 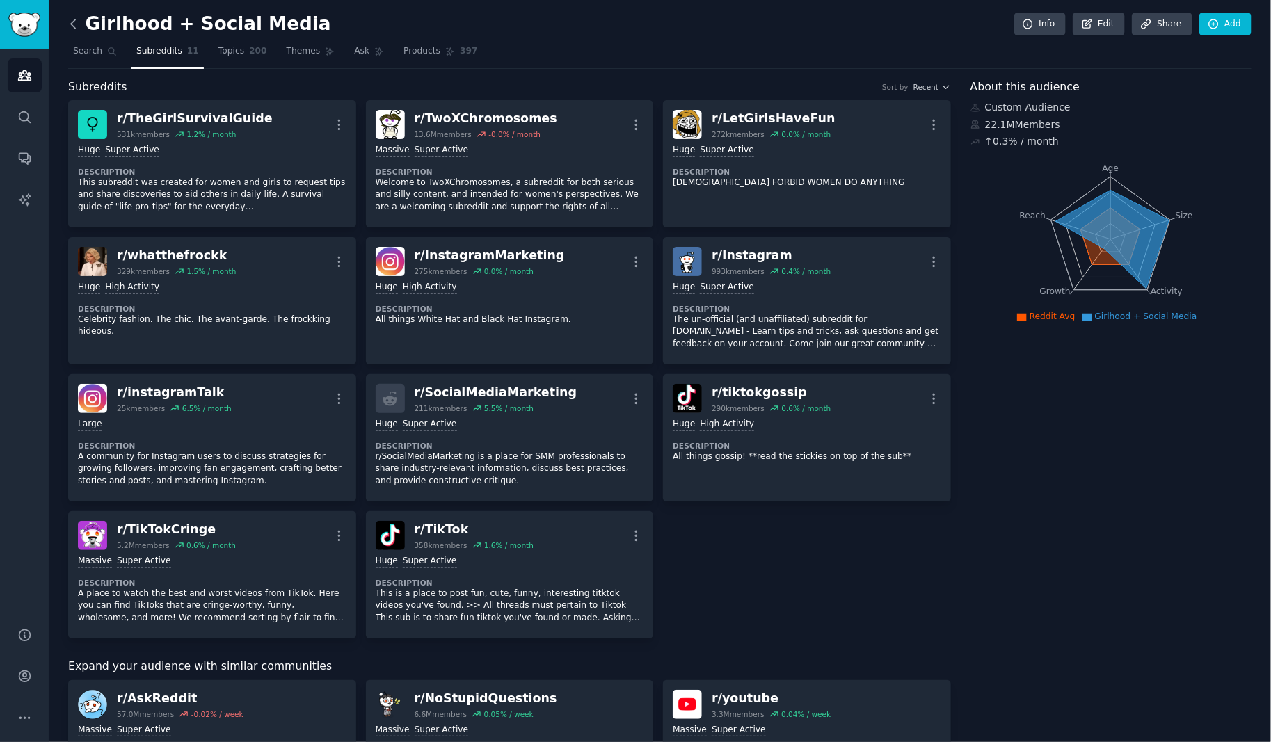 I want to click on div: r/ whatthefrockk, so click(x=176, y=255).